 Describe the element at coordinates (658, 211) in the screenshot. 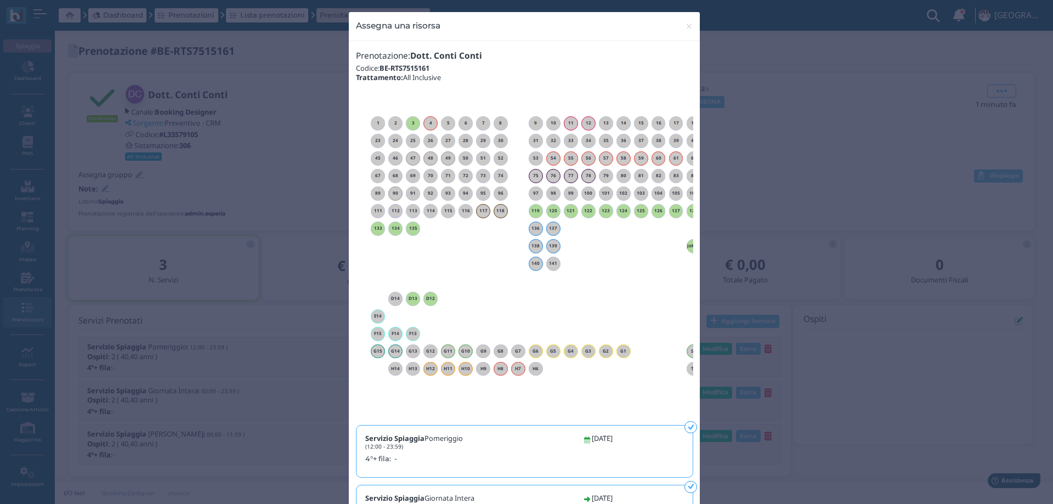

I see `h6: 126` at that location.